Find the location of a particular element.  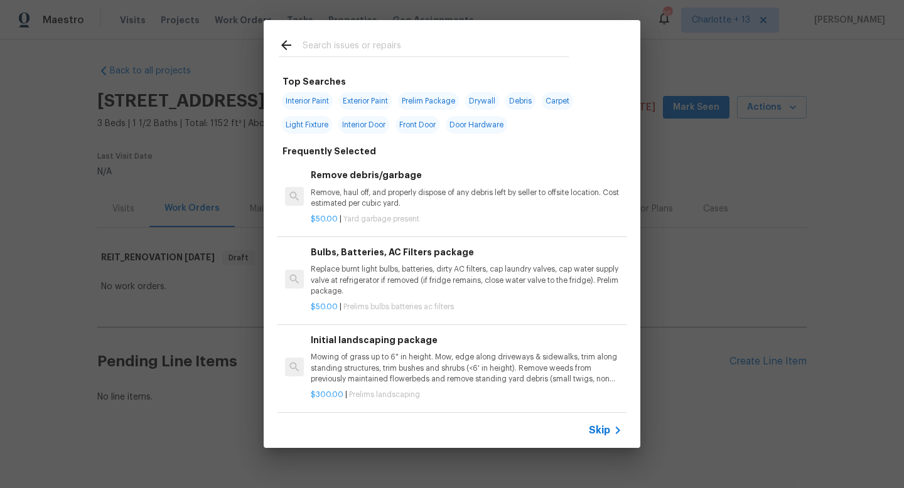

p: Mowing of grass up to 6" in height. Mow, edge along driveways & sidewalks, trim along standing st... is located at coordinates (466, 368).